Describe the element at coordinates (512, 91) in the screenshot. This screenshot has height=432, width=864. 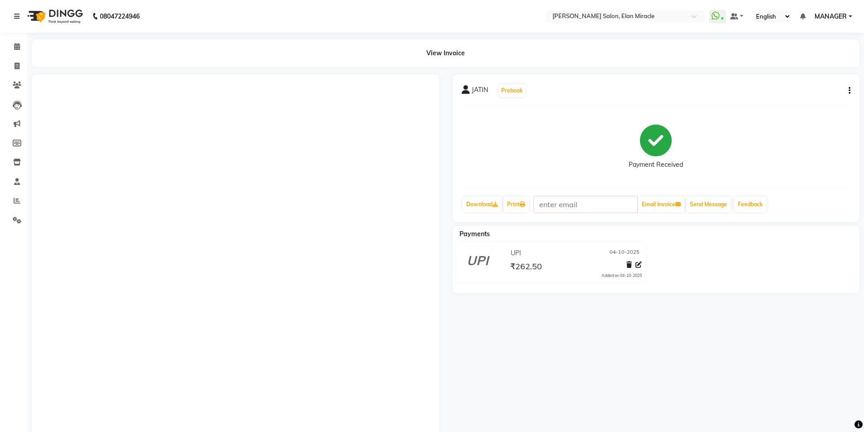
I see `button: Prebook` at that location.